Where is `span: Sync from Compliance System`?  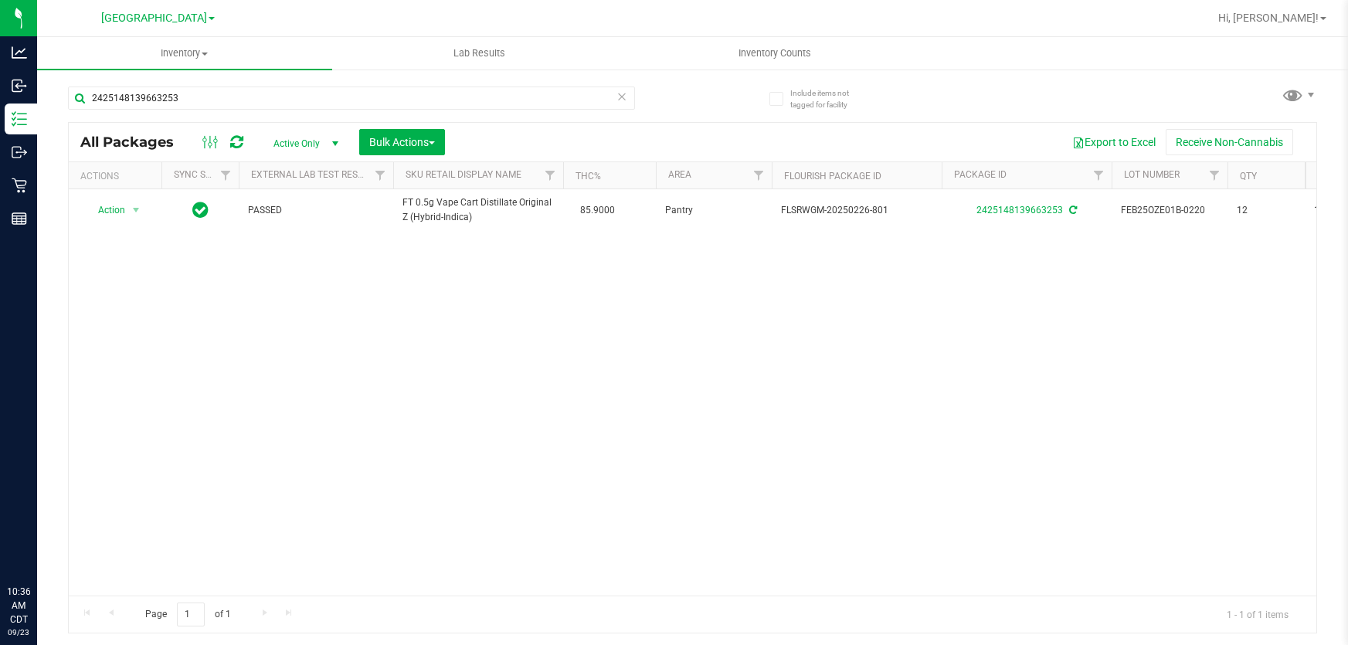
span: Sync from Compliance System is located at coordinates (1071, 210).